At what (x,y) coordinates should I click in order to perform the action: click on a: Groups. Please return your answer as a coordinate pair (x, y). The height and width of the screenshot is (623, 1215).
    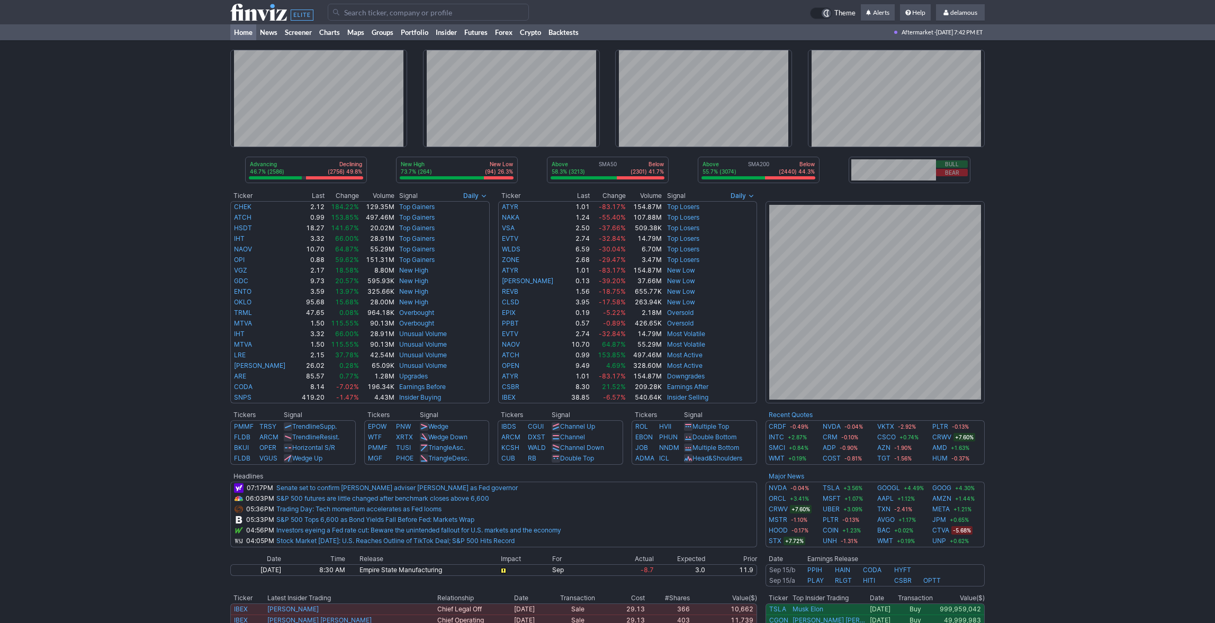
    Looking at the image, I should click on (382, 32).